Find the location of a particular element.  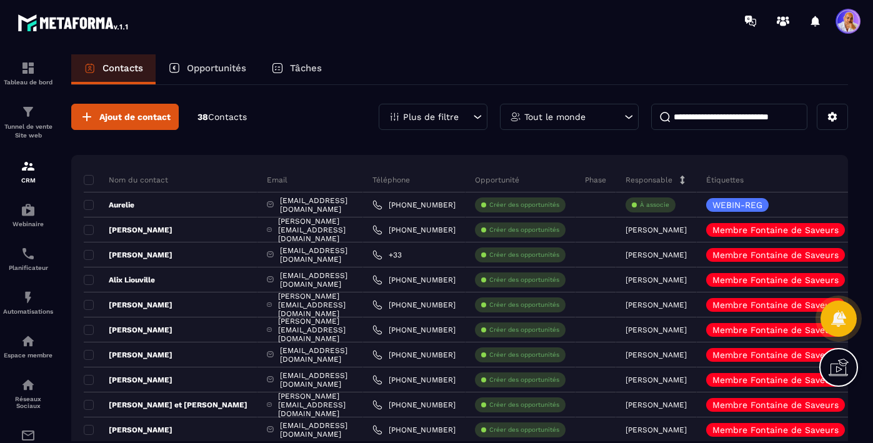

p: CRM is located at coordinates (28, 180).